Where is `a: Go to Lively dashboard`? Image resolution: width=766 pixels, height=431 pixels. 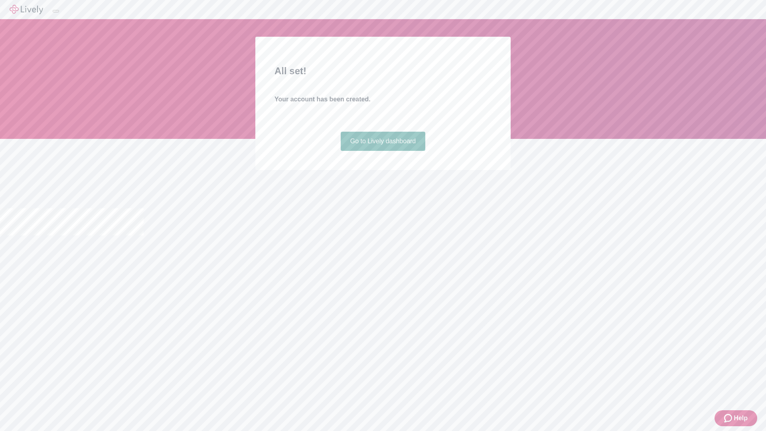
a: Go to Lively dashboard is located at coordinates (383, 141).